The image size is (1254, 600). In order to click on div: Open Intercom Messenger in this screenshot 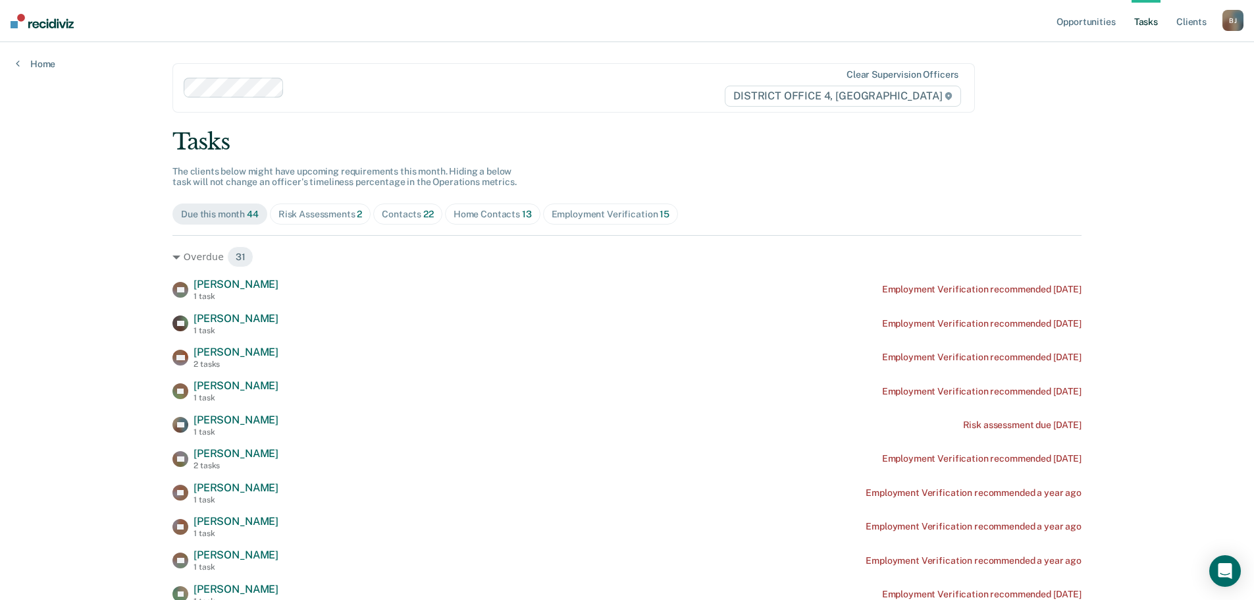, I will do `click(1225, 571)`.